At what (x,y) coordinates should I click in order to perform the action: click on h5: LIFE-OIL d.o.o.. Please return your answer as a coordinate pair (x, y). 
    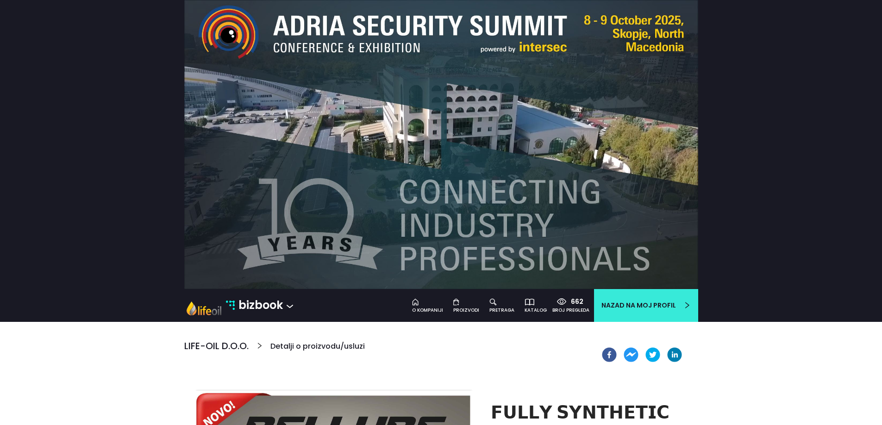
    Looking at the image, I should click on (216, 346).